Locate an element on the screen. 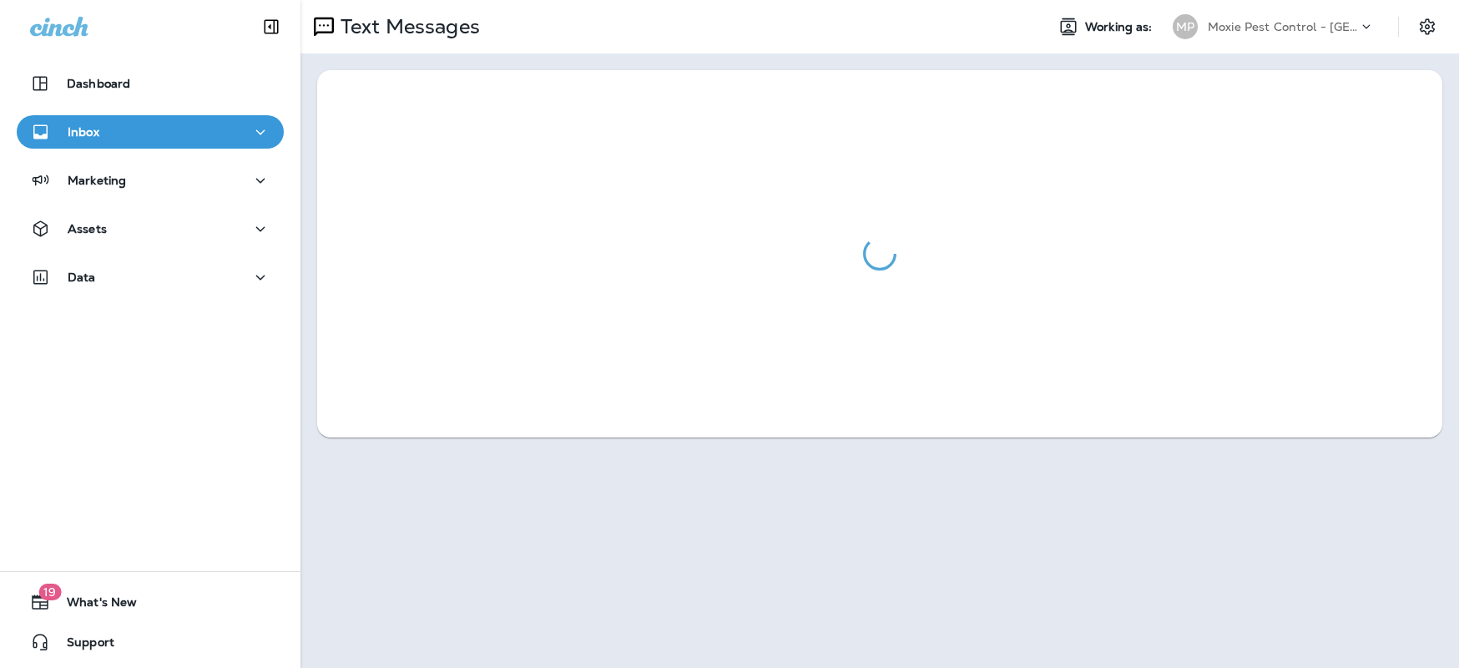  p: Inbox is located at coordinates (83, 132).